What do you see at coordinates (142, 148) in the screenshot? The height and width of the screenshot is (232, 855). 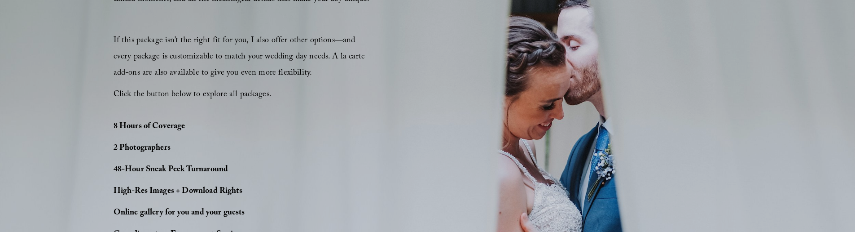 I see `strong: 2 Photographers` at bounding box center [142, 148].